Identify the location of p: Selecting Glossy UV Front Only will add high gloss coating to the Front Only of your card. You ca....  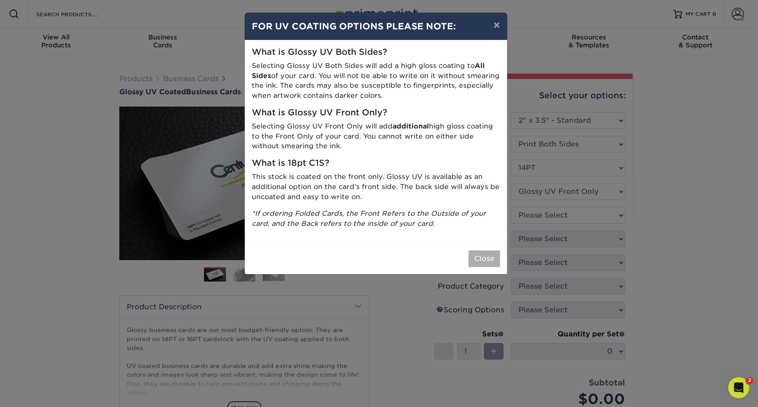
(376, 137).